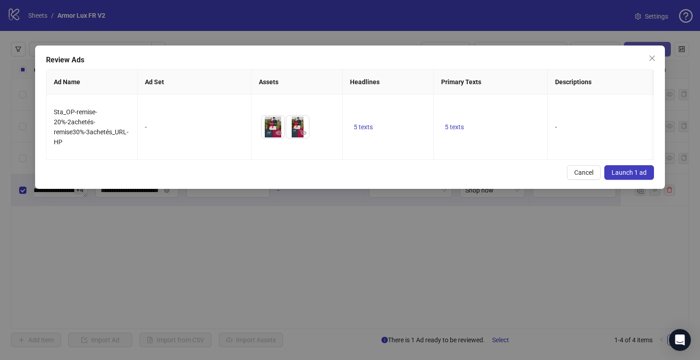  What do you see at coordinates (195, 82) in the screenshot?
I see `th: Ad Set` at bounding box center [195, 82].